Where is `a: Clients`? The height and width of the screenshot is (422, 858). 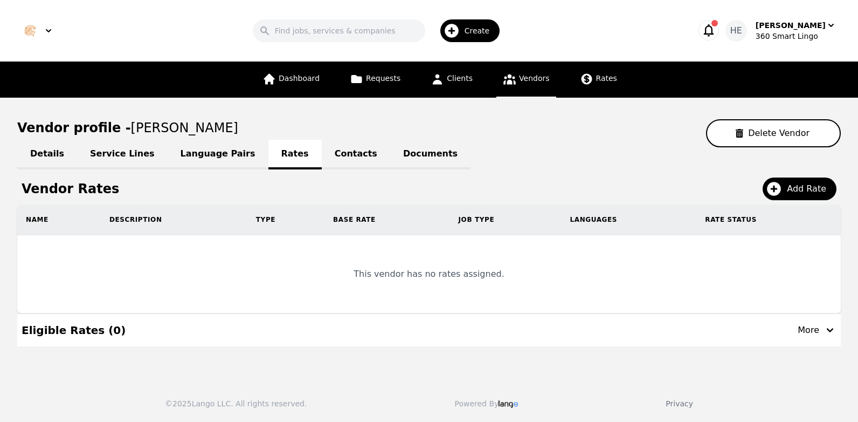 a: Clients is located at coordinates (452, 79).